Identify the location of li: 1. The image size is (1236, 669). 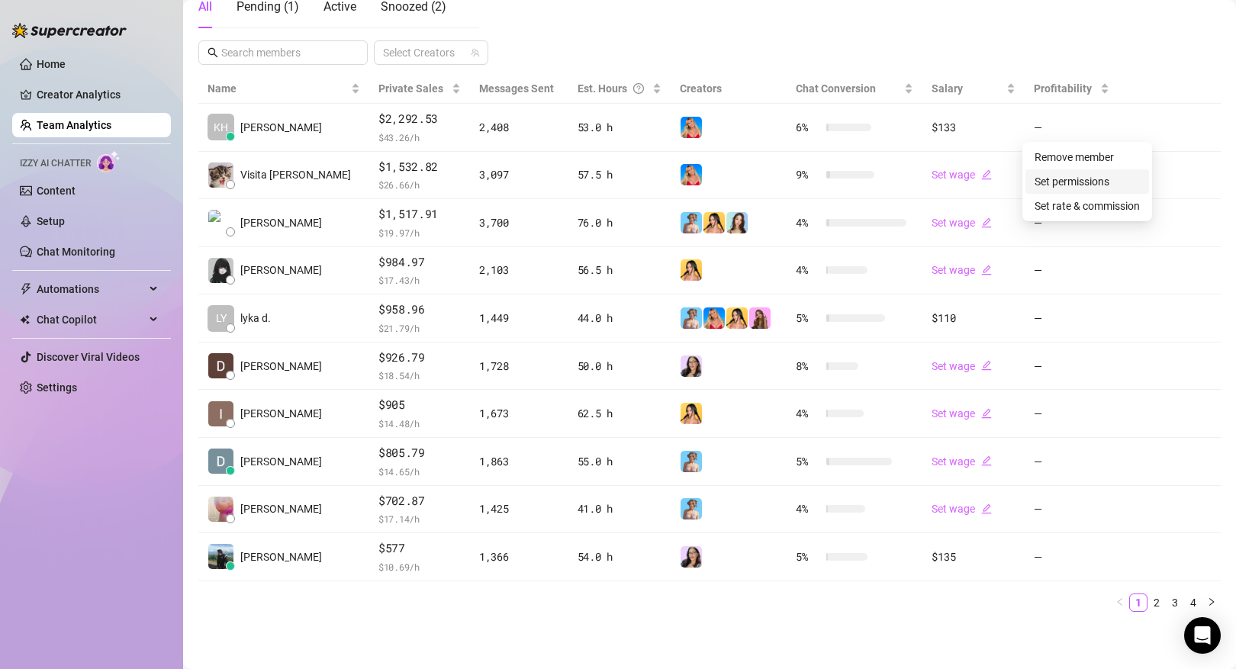
(1139, 603).